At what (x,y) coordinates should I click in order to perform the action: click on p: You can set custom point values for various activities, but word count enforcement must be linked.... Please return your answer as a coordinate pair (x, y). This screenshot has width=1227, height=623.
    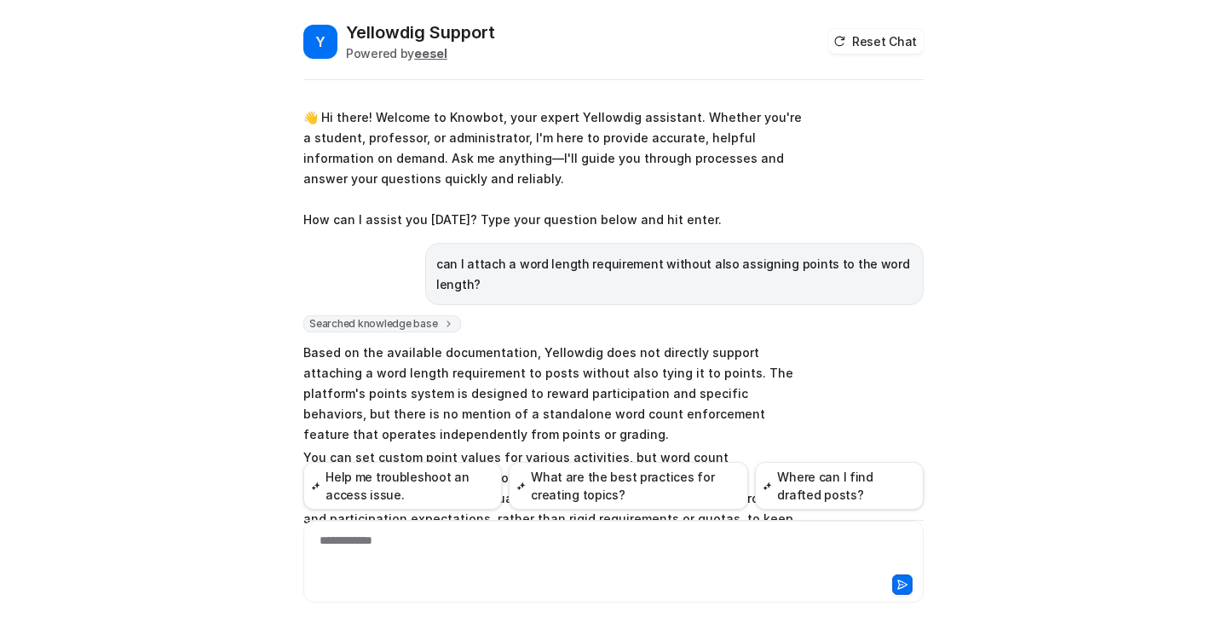
    Looking at the image, I should click on (552, 509).